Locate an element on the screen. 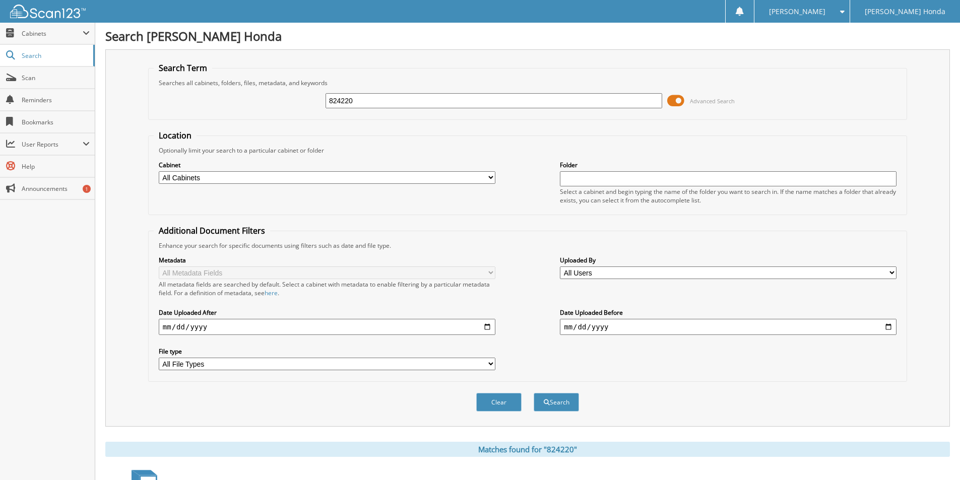  label: Folder is located at coordinates (728, 165).